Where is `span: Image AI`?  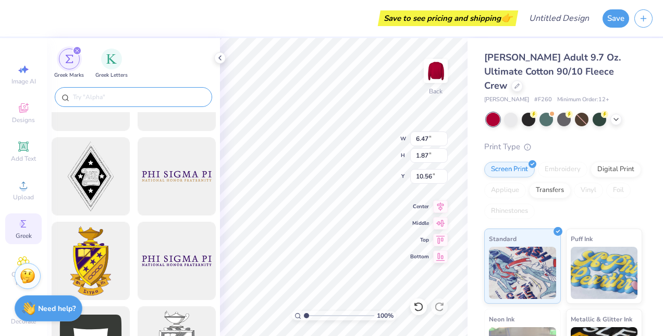 span: Image AI is located at coordinates (23, 81).